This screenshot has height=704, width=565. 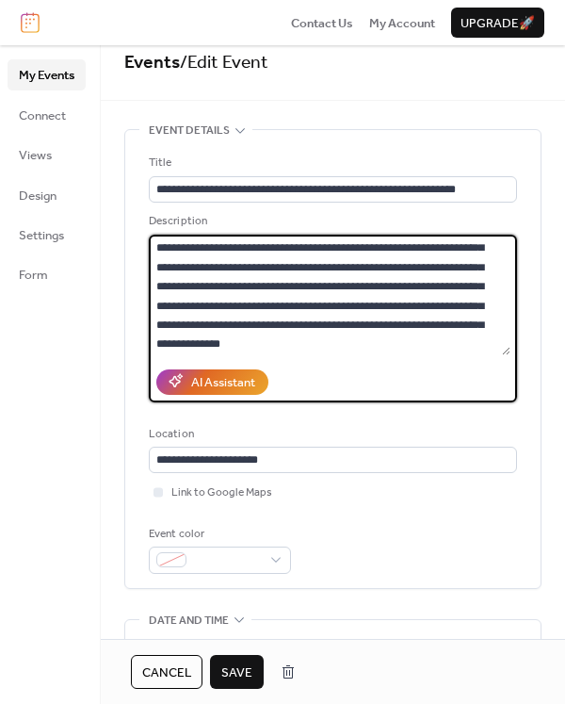 What do you see at coordinates (35, 155) in the screenshot?
I see `span: Views` at bounding box center [35, 155].